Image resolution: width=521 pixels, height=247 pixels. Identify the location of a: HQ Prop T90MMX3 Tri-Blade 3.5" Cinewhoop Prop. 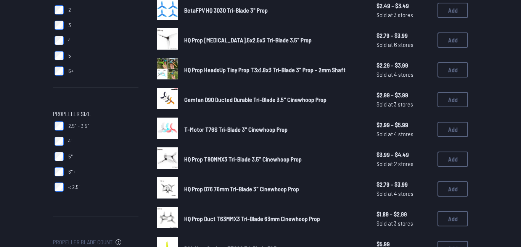
(274, 159).